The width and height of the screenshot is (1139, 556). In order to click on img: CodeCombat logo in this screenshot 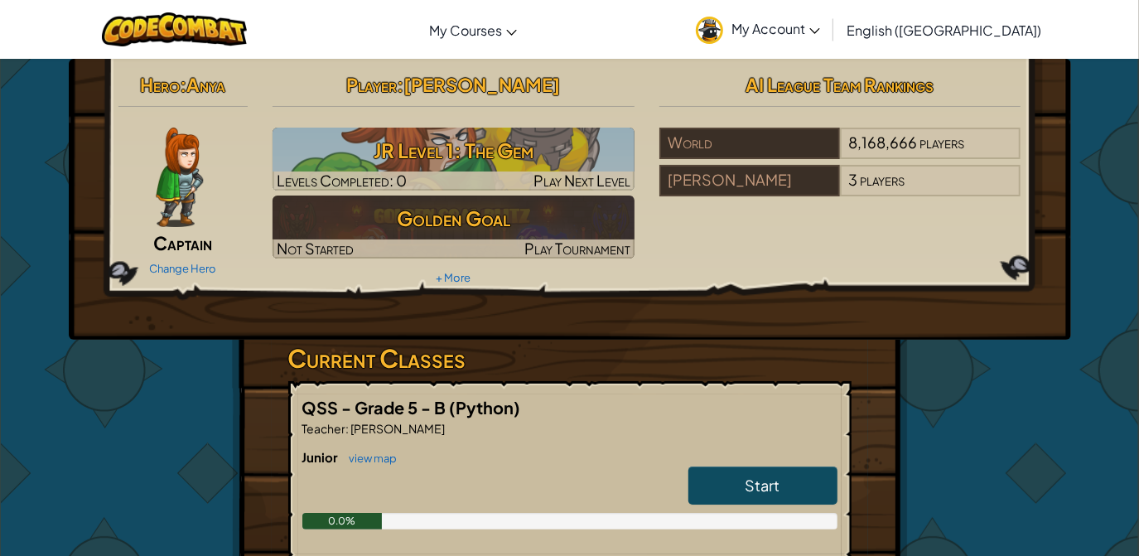, I will do `click(174, 29)`.